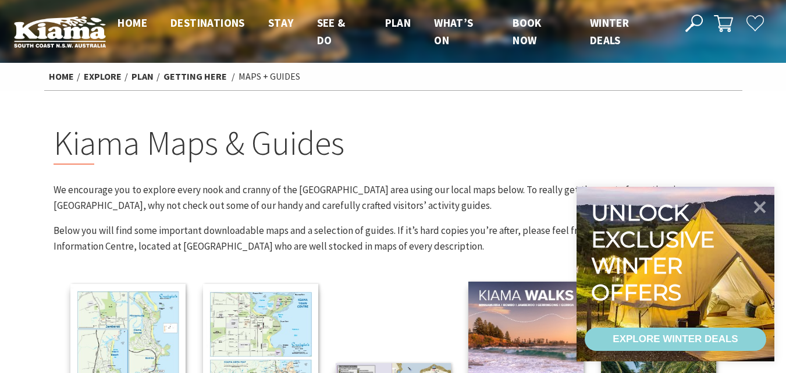 The height and width of the screenshot is (373, 786). Describe the element at coordinates (281, 23) in the screenshot. I see `span: Stay` at that location.